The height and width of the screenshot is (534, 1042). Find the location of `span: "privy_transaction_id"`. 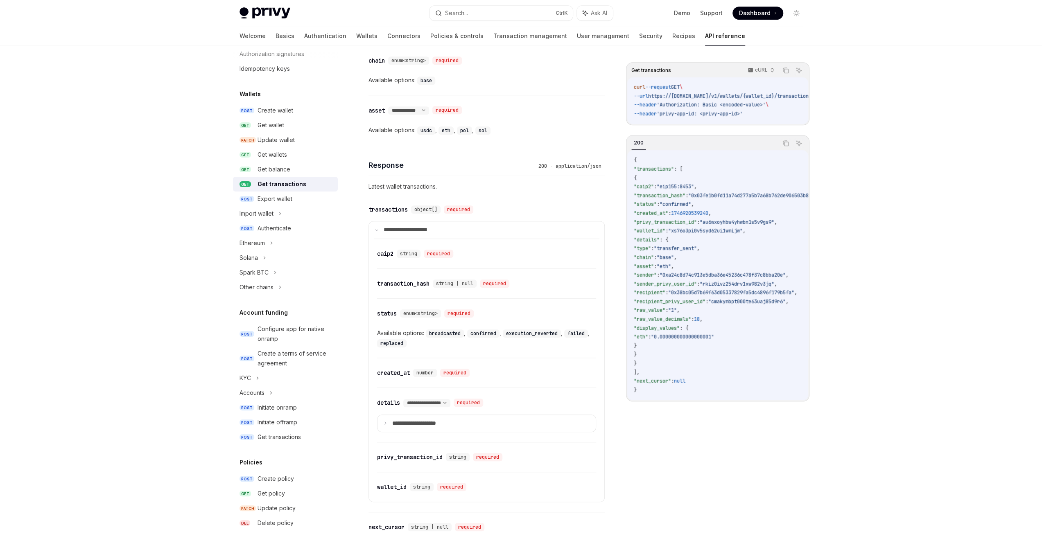

span: "privy_transaction_id" is located at coordinates (665, 222).